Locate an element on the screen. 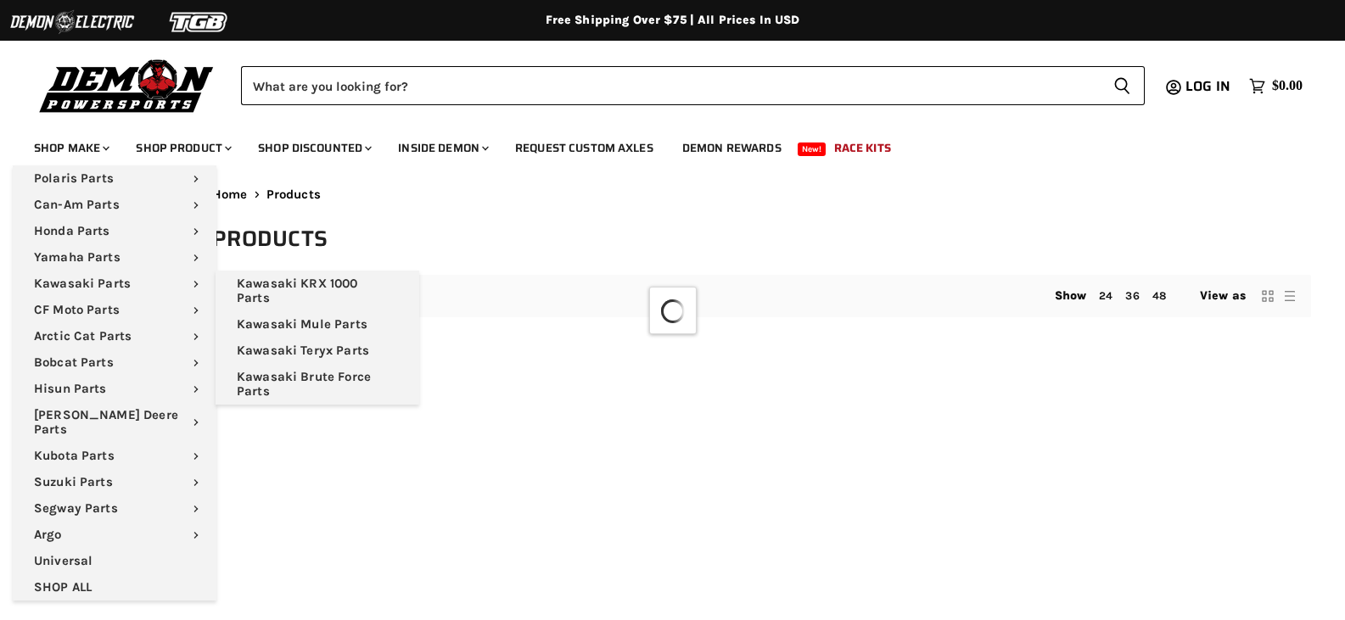 This screenshot has height=620, width=1345. h1: Products is located at coordinates (761, 238).